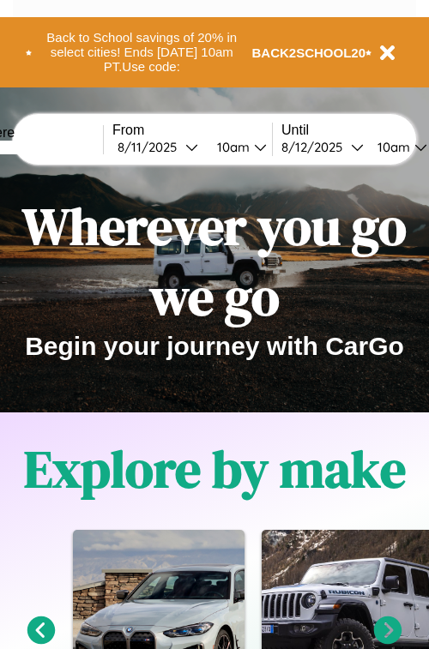 The height and width of the screenshot is (649, 429). Describe the element at coordinates (158, 147) in the screenshot. I see `button: 8/11/2025` at that location.